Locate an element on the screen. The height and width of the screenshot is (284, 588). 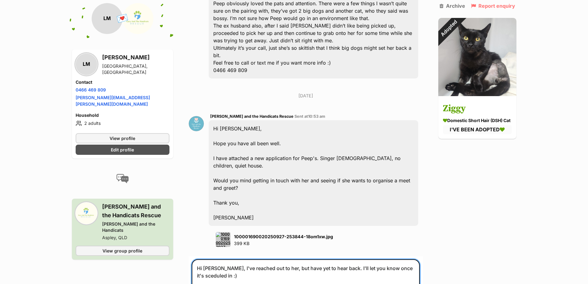
a: View group profile is located at coordinates (123, 250).